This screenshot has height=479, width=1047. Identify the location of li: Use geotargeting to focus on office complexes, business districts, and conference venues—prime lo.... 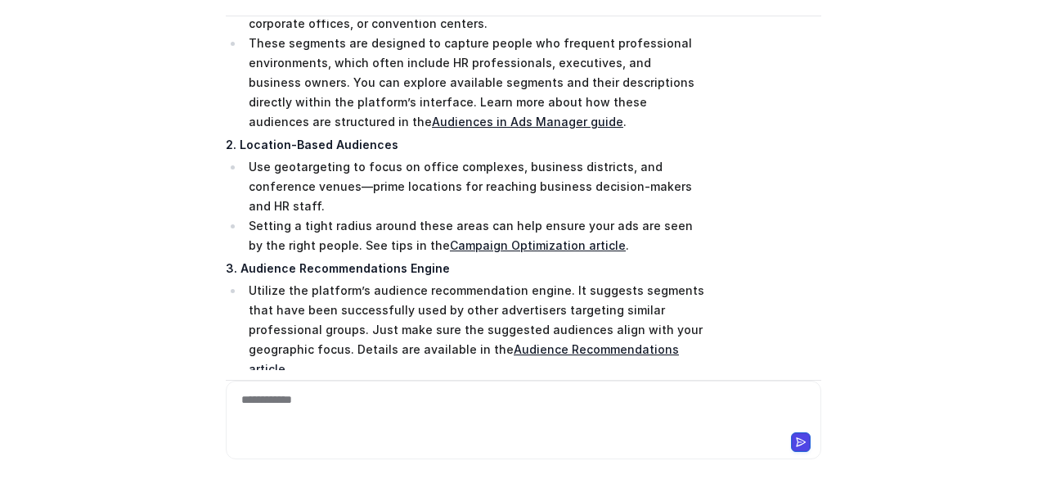
(474, 186).